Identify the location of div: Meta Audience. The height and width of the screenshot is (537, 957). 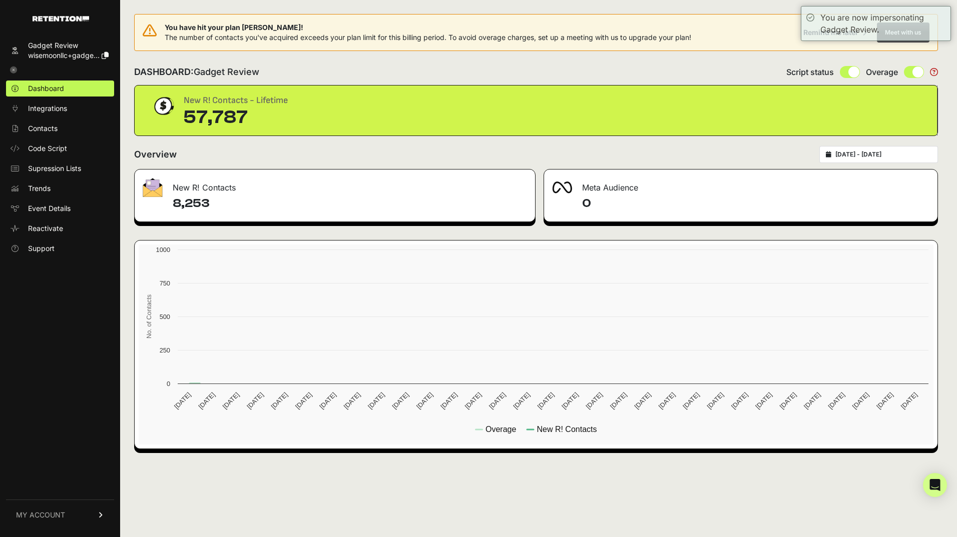
(740, 185).